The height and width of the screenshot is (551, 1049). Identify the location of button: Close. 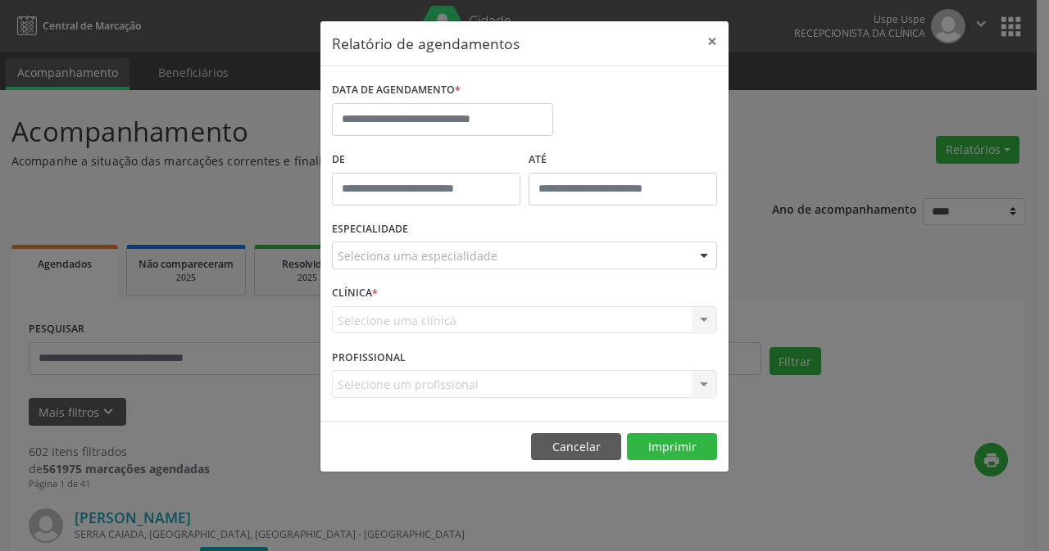
(712, 41).